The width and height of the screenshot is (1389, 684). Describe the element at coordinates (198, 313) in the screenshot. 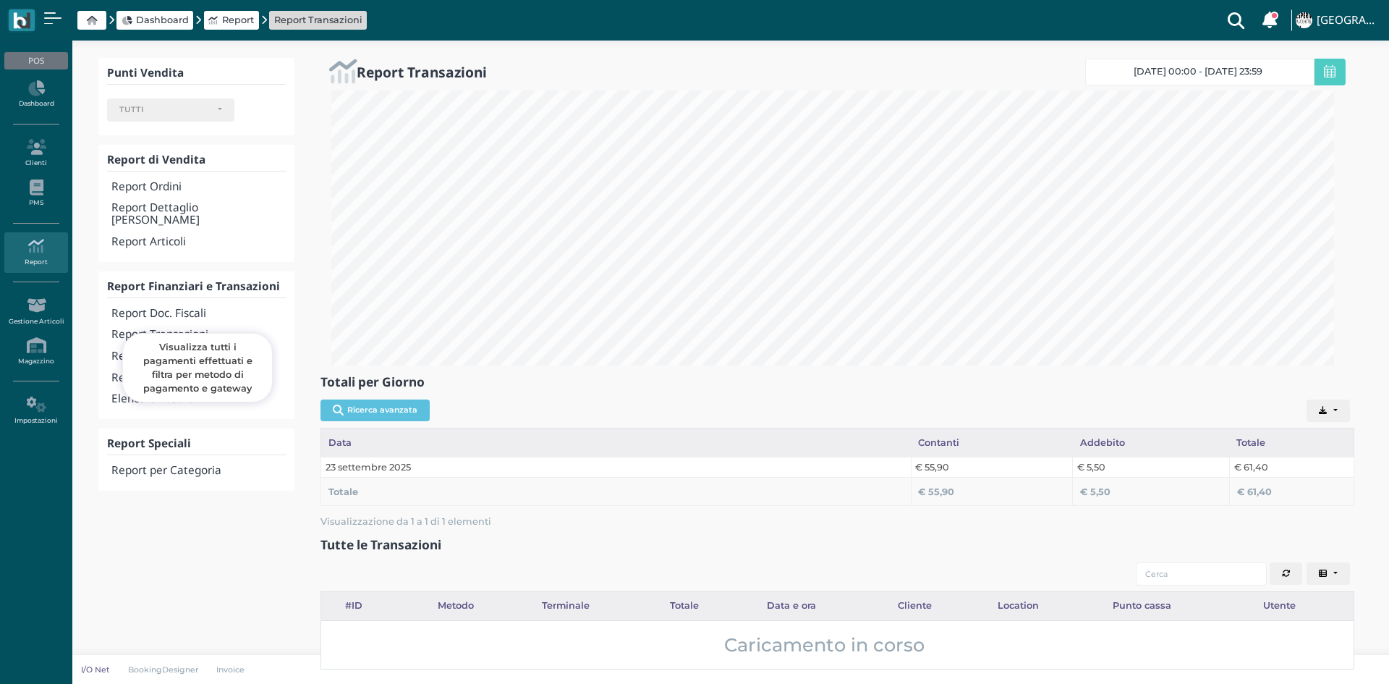

I see `h4: Report Doc. Fiscali` at that location.